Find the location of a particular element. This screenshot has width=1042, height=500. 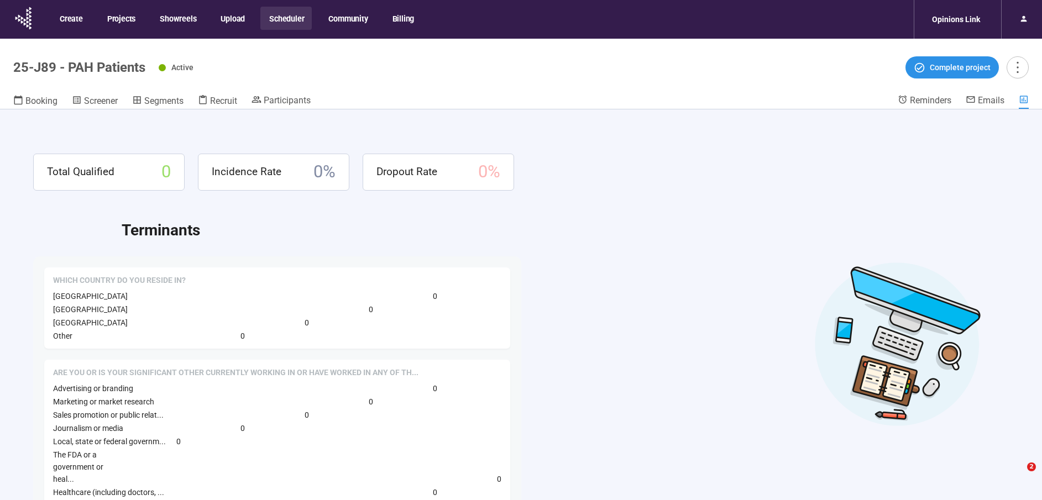

h2: Terminants is located at coordinates (565, 231).